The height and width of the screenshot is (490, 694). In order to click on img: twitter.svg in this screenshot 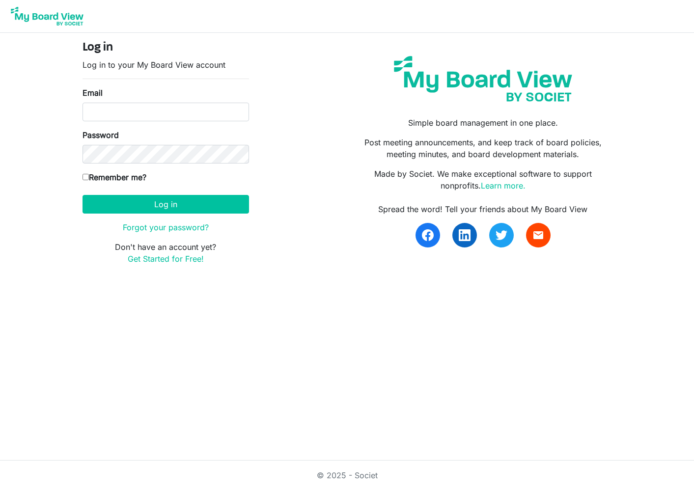, I will do `click(502, 235)`.